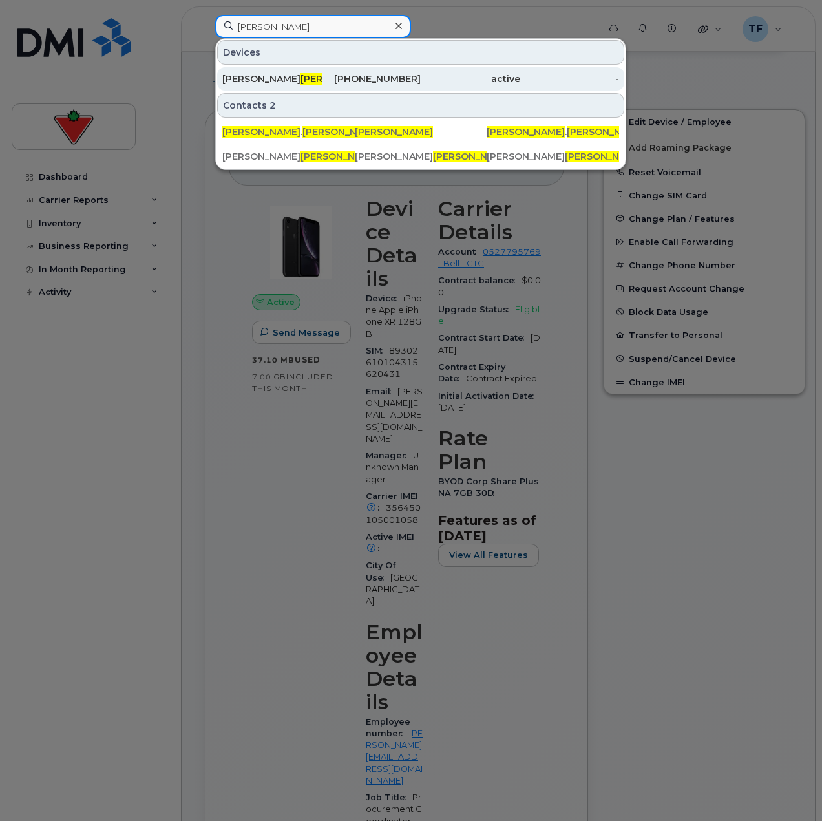 The image size is (822, 821). Describe the element at coordinates (421, 105) in the screenshot. I see `div: Contacts` at that location.